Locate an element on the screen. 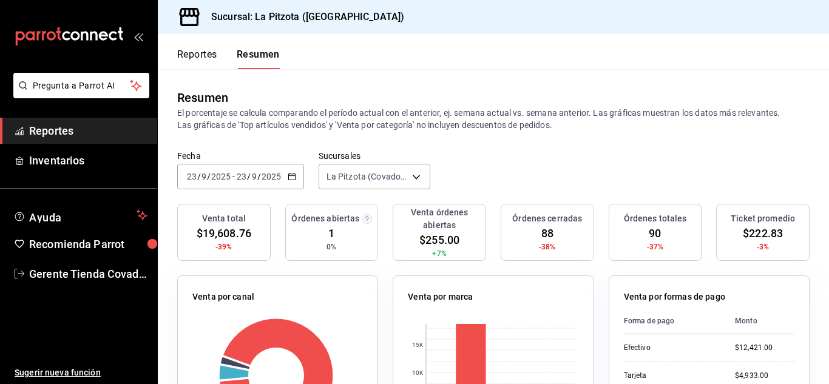 The image size is (829, 384). a: Pregunta a Parrot AI is located at coordinates (79, 94).